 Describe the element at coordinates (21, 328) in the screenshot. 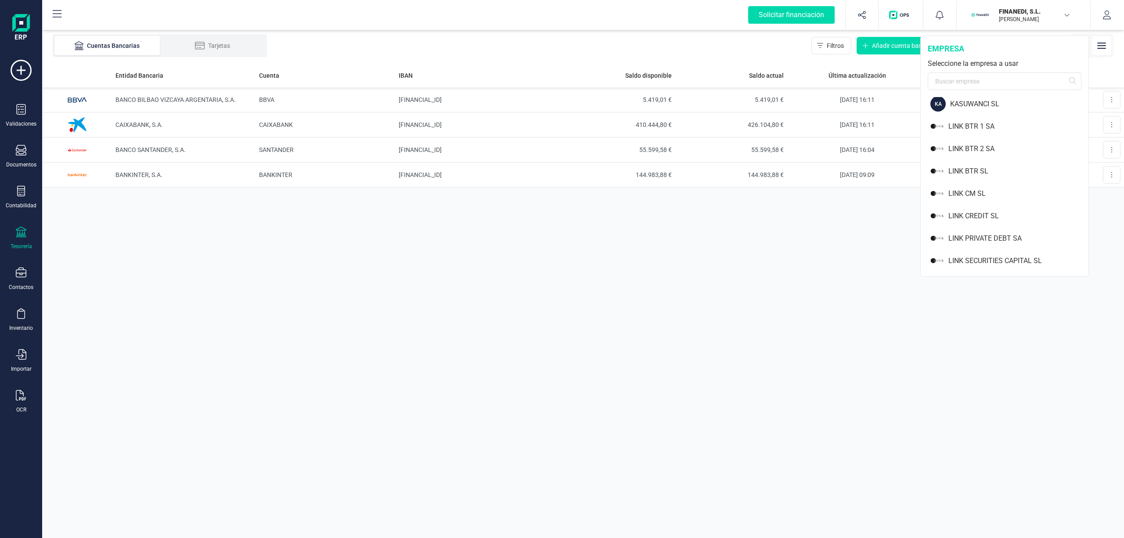

I see `div: Inventario` at that location.